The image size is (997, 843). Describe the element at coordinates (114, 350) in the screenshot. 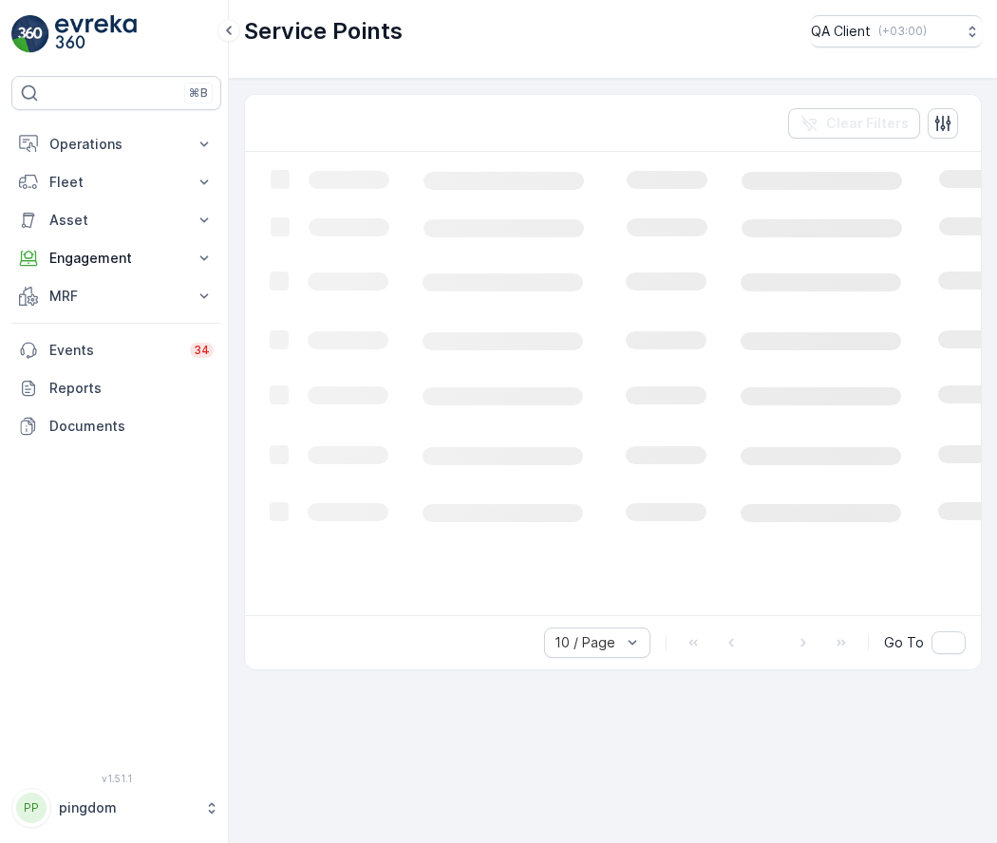

I see `p: Events` at that location.